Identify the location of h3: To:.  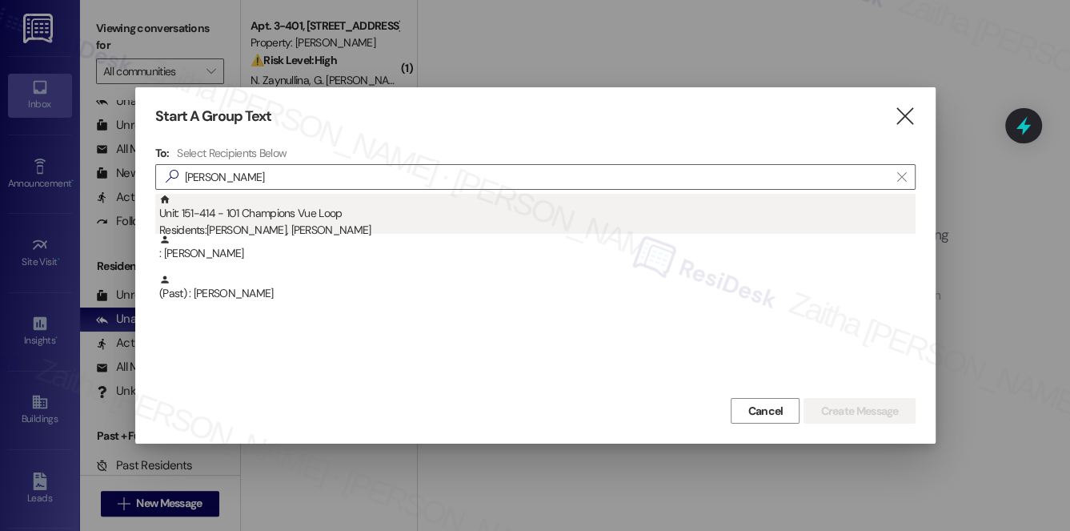
(162, 153).